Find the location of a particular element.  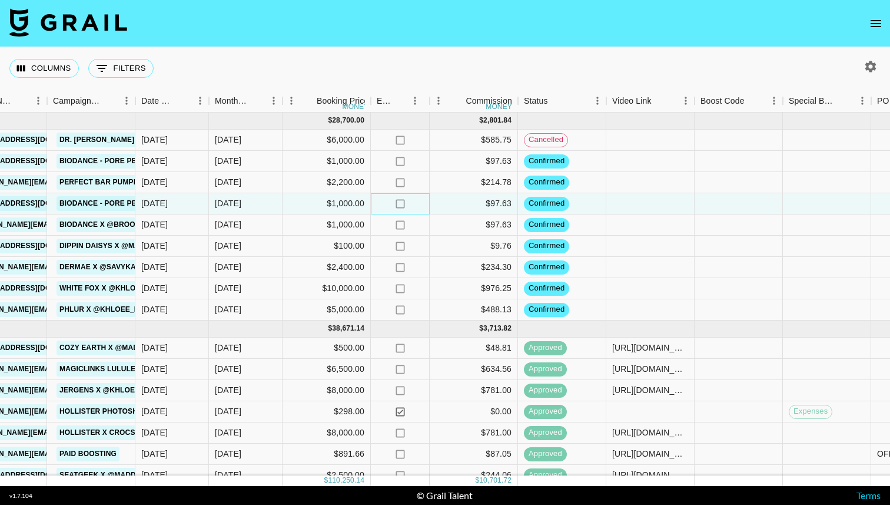

div: 10,701.72 is located at coordinates (495, 480).